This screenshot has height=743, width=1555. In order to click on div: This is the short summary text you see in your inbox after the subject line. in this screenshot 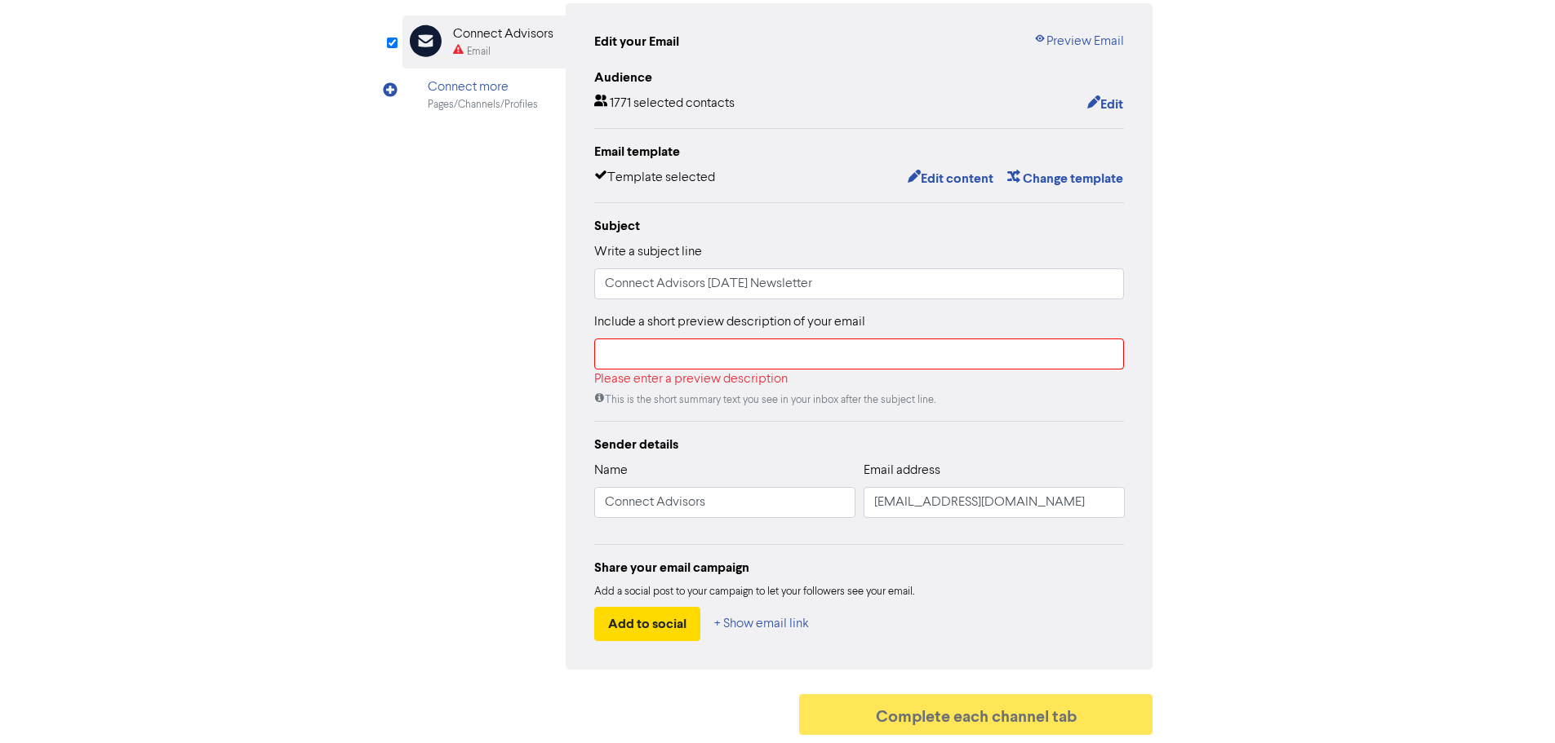, I will do `click(859, 400)`.